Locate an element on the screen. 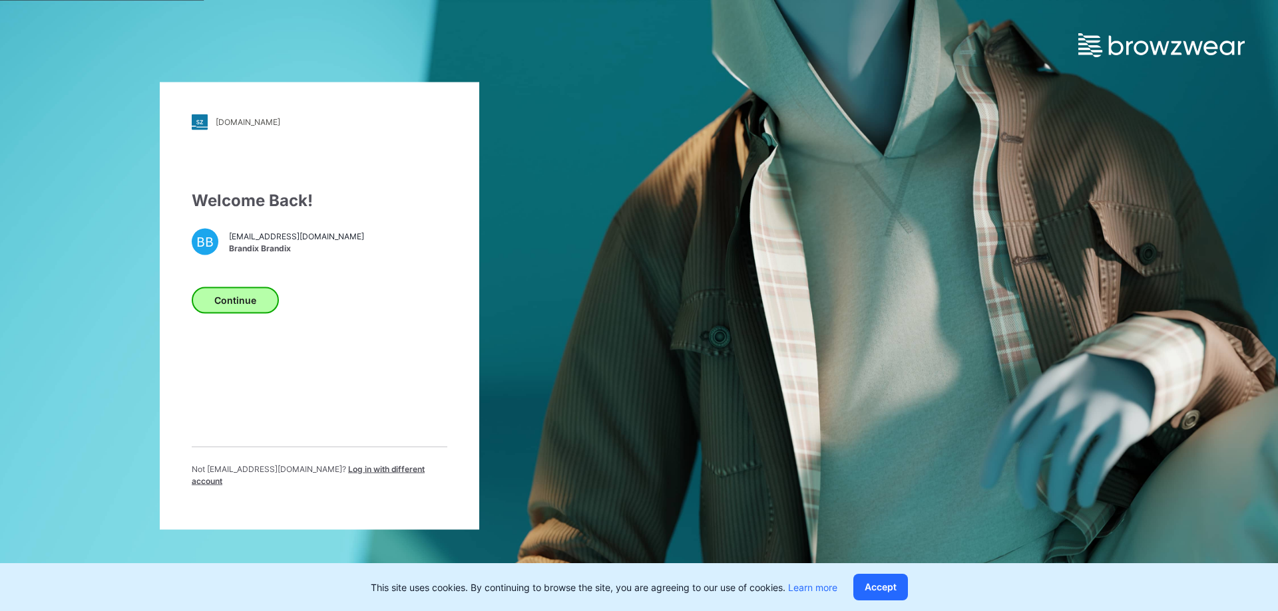 The height and width of the screenshot is (611, 1278). div: BB is located at coordinates (205, 242).